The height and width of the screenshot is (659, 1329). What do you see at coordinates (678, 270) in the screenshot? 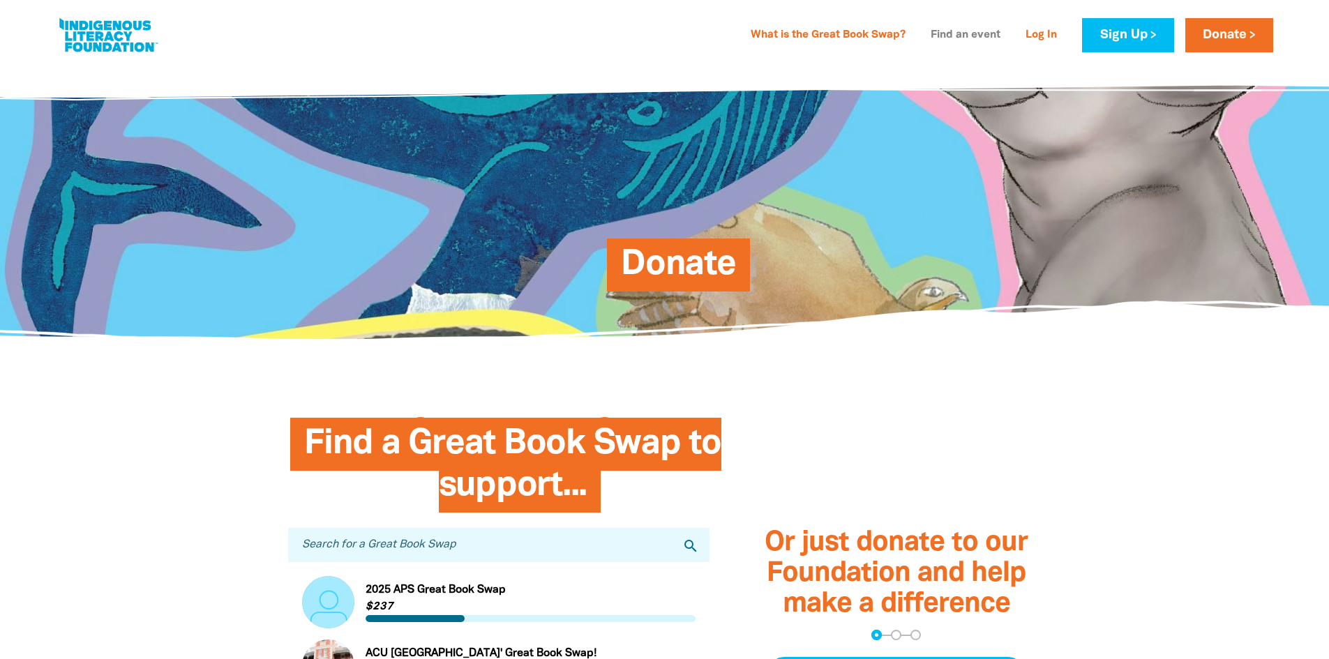
I see `span: Donate` at bounding box center [678, 270].